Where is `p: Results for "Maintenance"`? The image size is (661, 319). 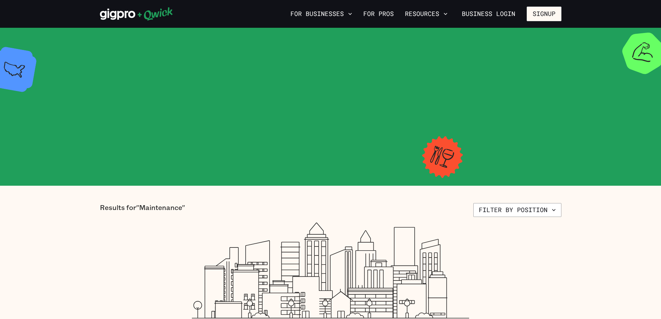 p: Results for "Maintenance" is located at coordinates (142, 210).